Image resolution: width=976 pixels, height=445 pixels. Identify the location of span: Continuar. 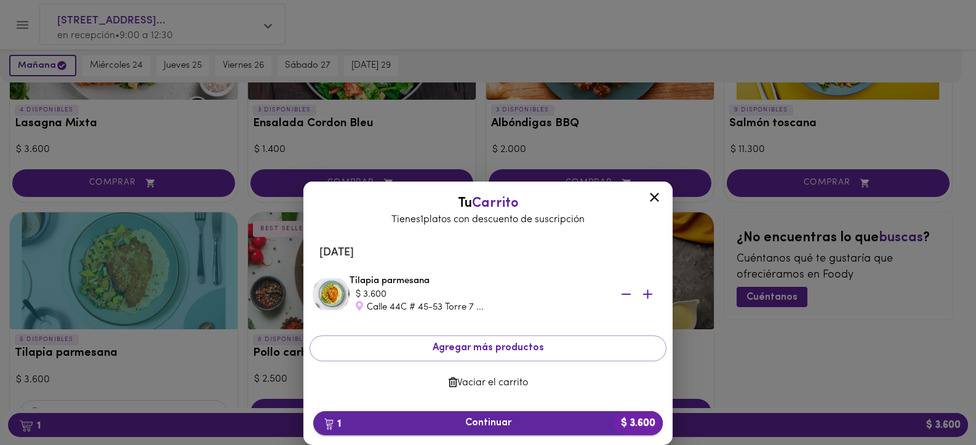
(488, 423).